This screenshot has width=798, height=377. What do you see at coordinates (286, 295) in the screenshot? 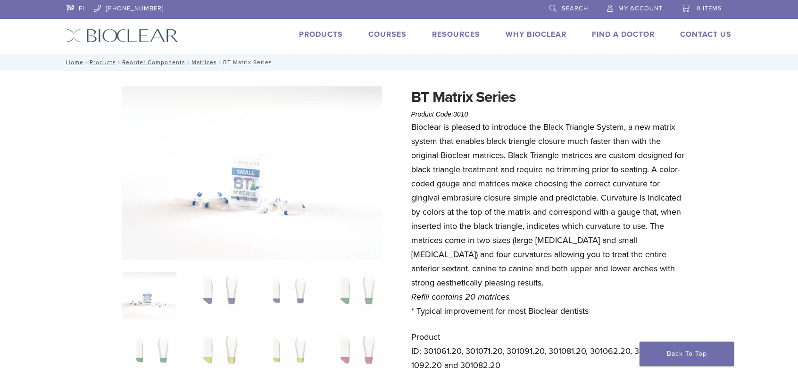
I see `img: BT Matrix Series - Image 3` at bounding box center [286, 295].